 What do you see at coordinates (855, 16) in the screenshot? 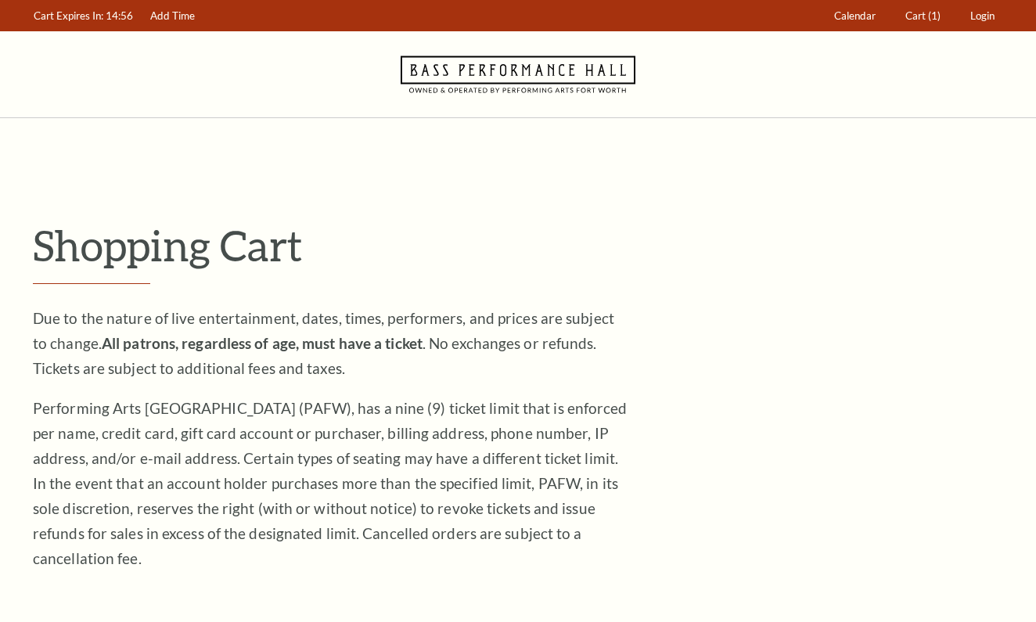
I see `a: Calendar` at bounding box center [855, 16].